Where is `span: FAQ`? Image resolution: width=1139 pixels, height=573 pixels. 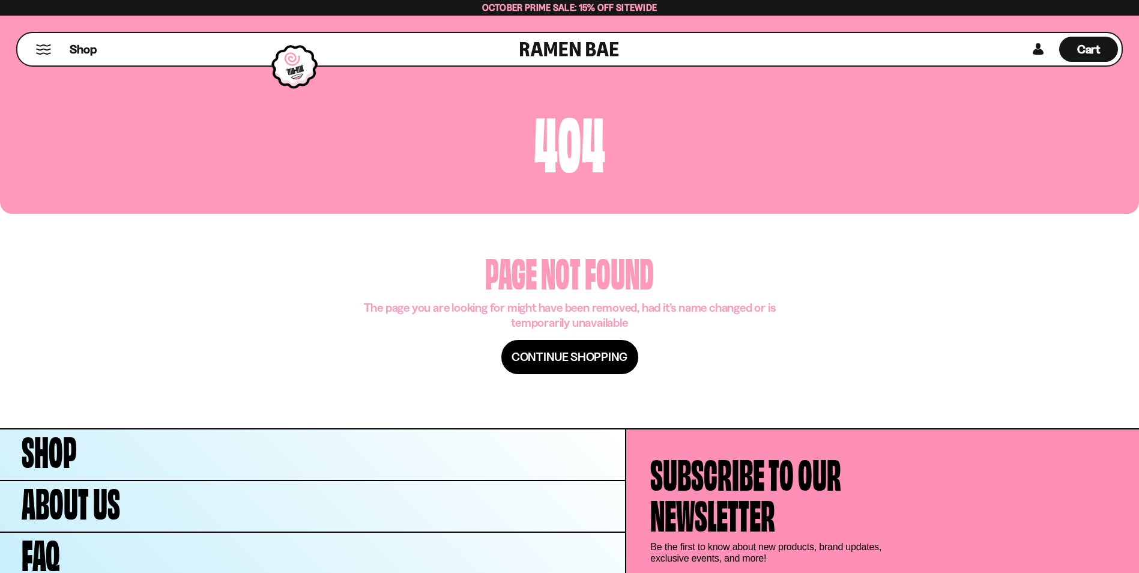
span: FAQ is located at coordinates (41, 552).